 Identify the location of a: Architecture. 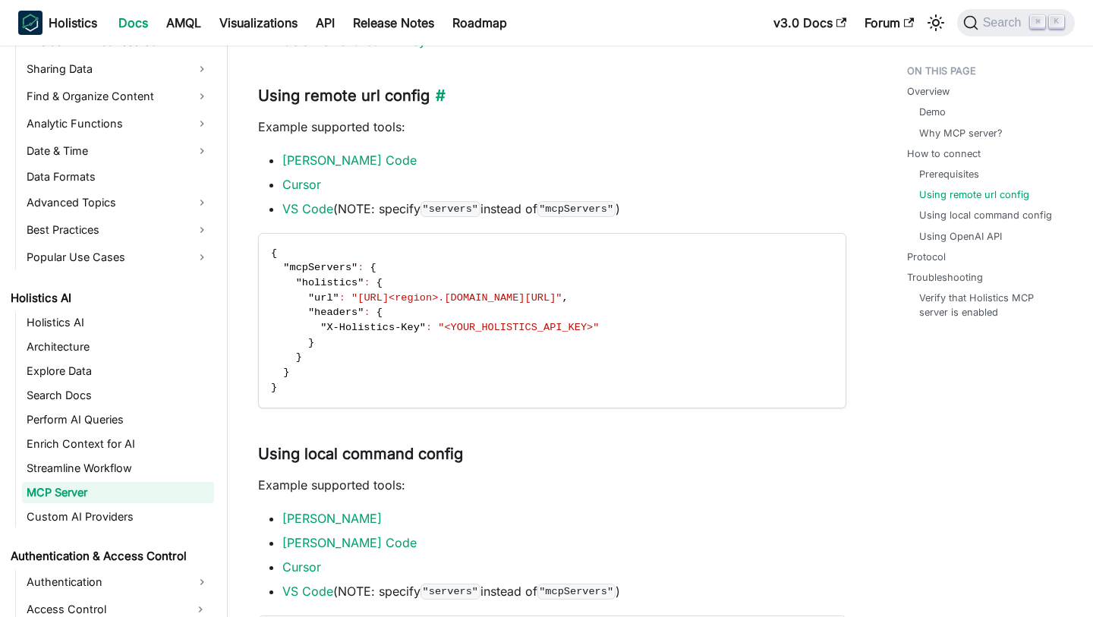
(118, 347).